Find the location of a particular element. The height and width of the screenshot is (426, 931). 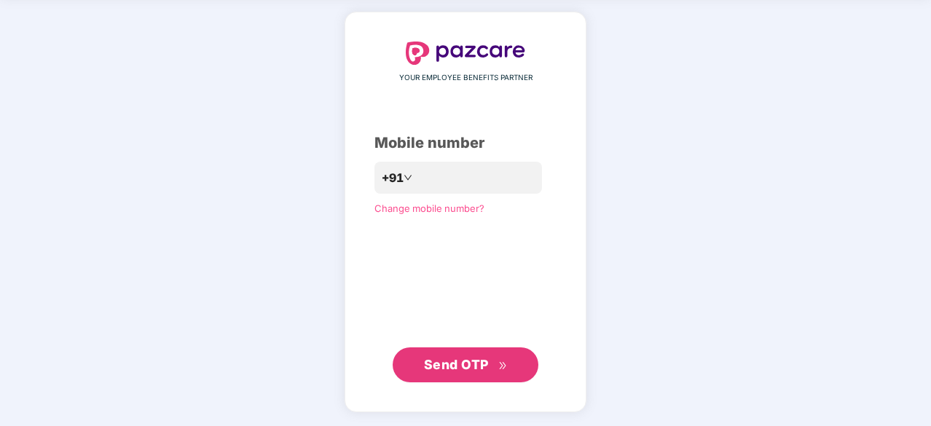

span: down is located at coordinates (408, 178).